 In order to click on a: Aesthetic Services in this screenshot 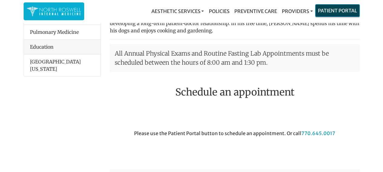, I will do `click(177, 11)`.